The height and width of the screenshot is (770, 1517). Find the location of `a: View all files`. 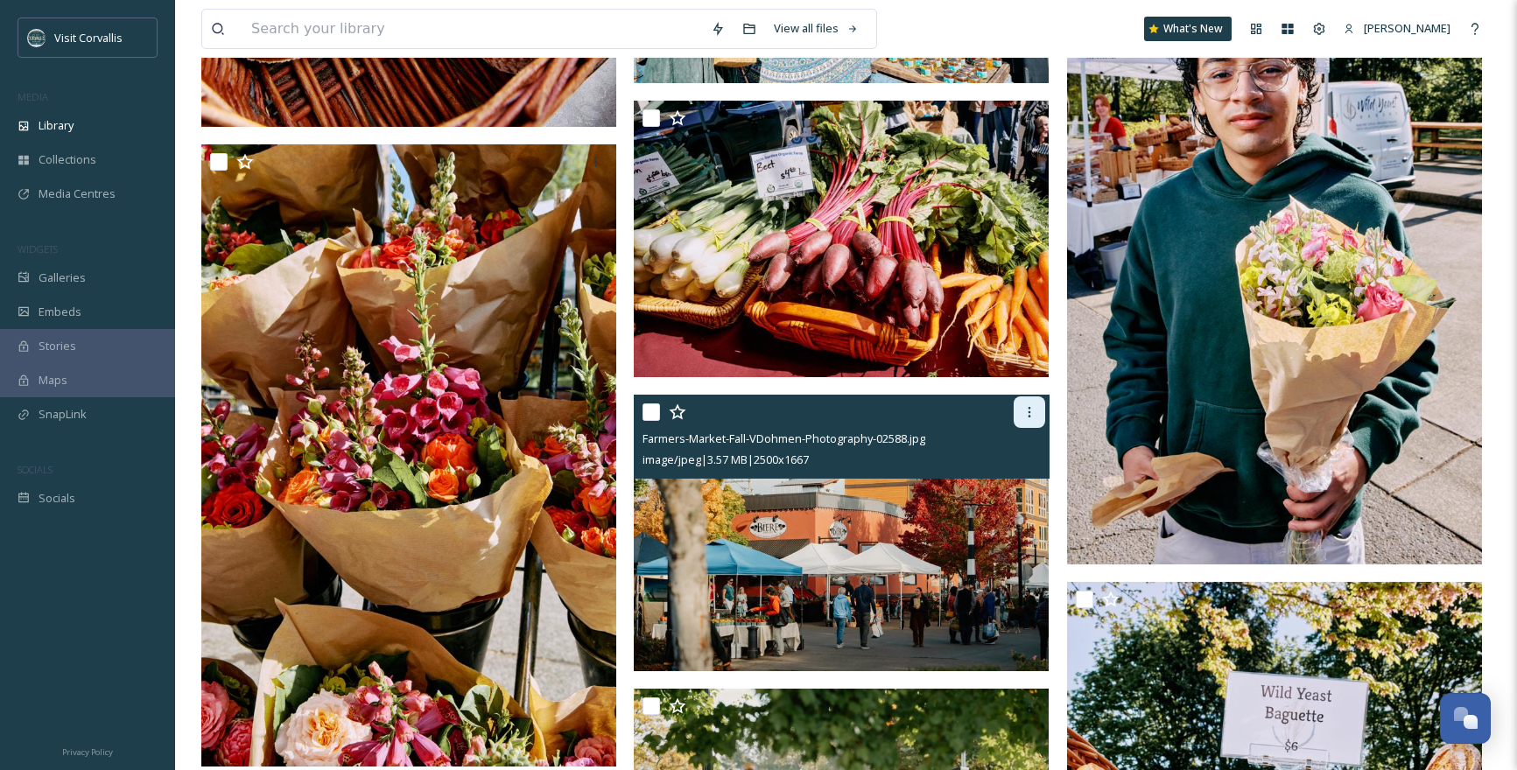

a: View all files is located at coordinates (816, 28).